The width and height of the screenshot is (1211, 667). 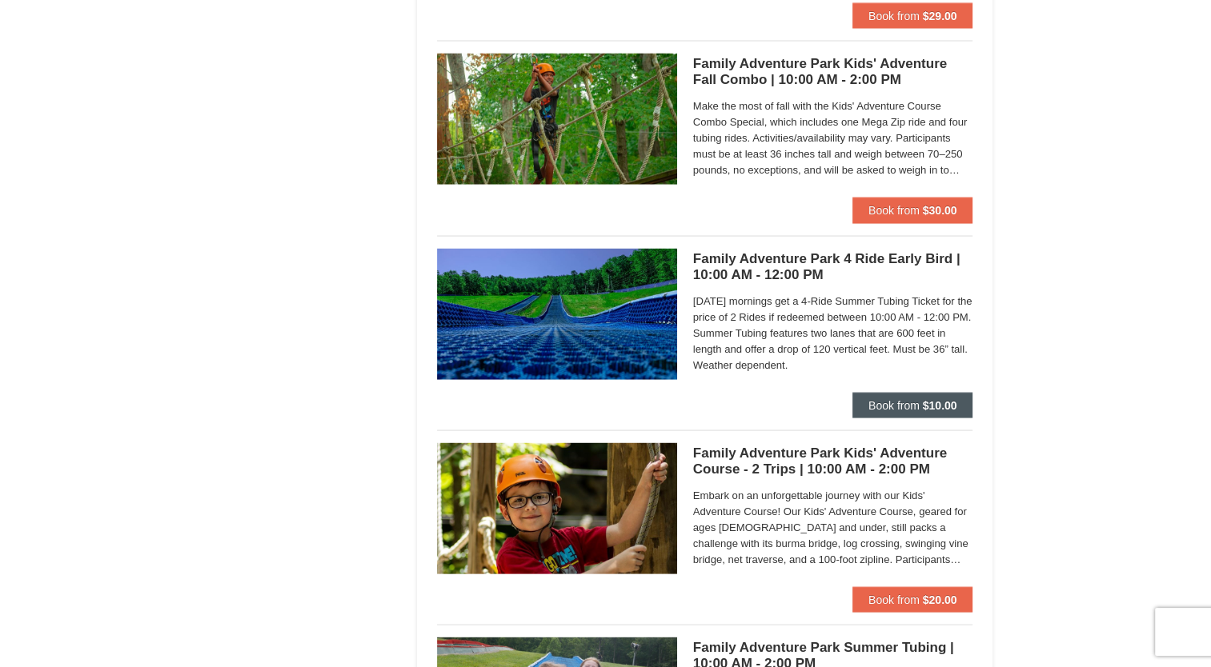 What do you see at coordinates (833, 267) in the screenshot?
I see `h5: Family Adventure Park 4 Ride Early Bird | 10:00 AM - 12:00 PM` at bounding box center [833, 267].